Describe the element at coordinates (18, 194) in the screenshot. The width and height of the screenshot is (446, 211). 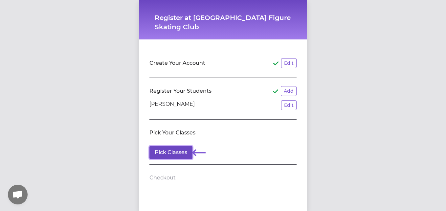
I see `a: Open chat` at that location.